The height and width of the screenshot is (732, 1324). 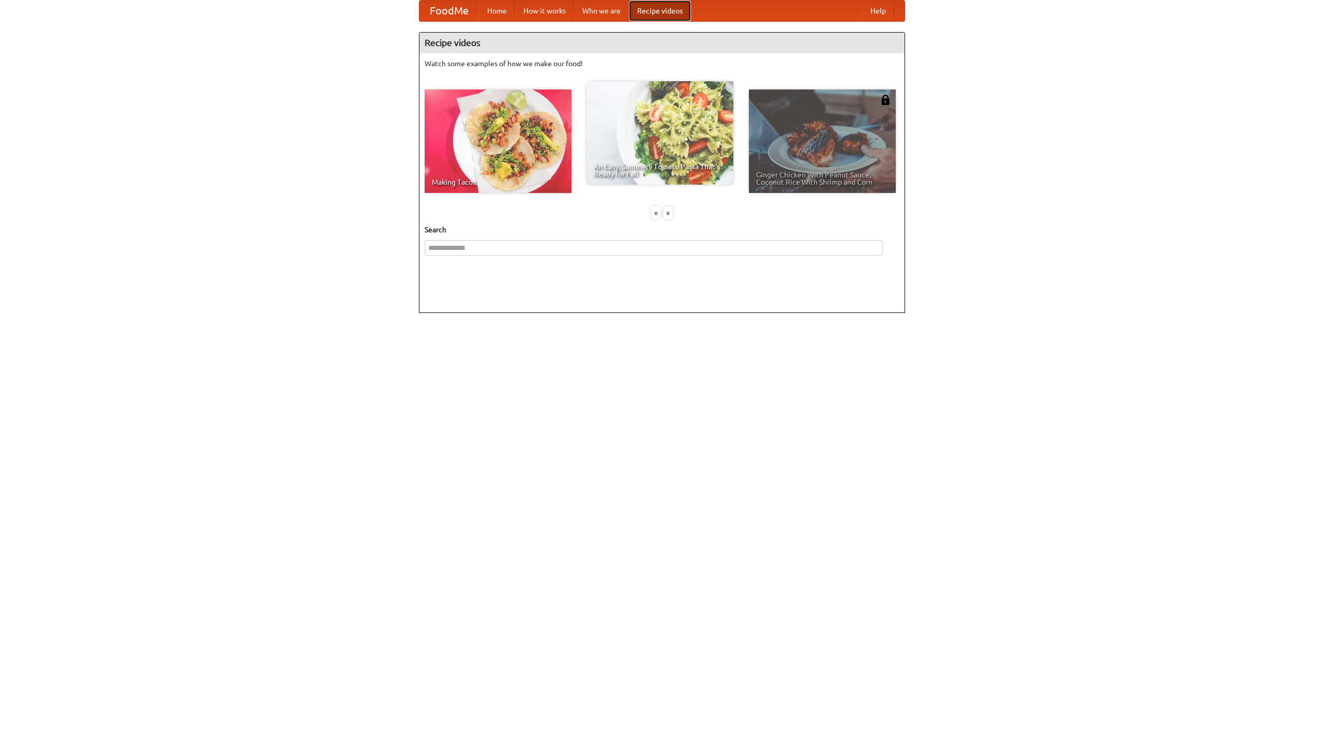 I want to click on a: Who we are, so click(x=602, y=11).